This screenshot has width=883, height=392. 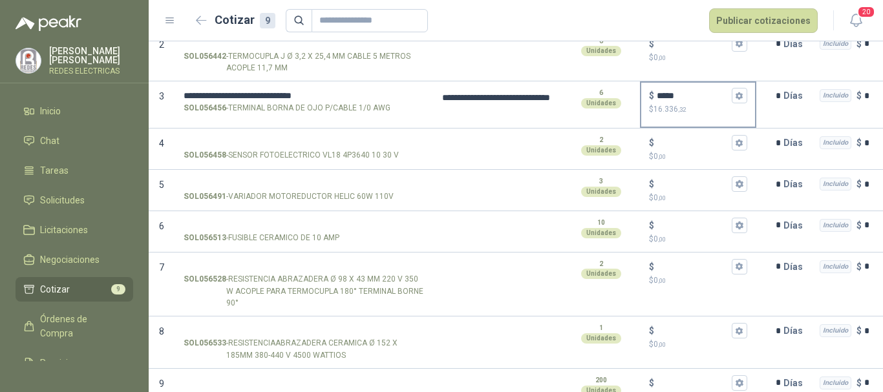 What do you see at coordinates (304, 63) in the screenshot?
I see `p: - TERMOCUPLA J Ø 3,2 X 25,4 MM CABLE 5 METROS ACOPLE 11,7 MM` at bounding box center [304, 63].